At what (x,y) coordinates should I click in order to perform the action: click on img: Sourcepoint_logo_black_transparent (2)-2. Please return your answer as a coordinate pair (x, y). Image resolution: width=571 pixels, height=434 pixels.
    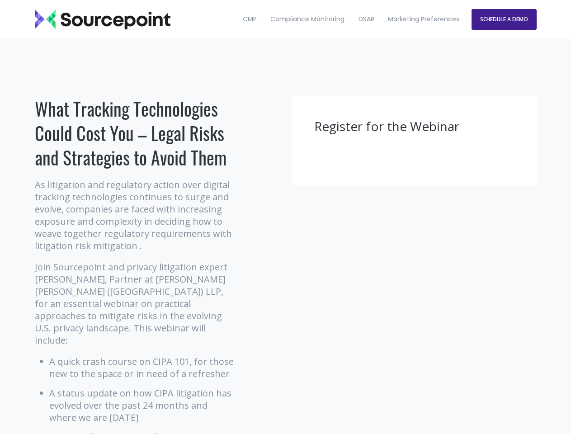
    Looking at the image, I should click on (103, 19).